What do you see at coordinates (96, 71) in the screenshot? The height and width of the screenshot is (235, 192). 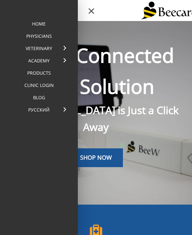 I see `span: Cloud Connected ECG Solution` at bounding box center [96, 71].